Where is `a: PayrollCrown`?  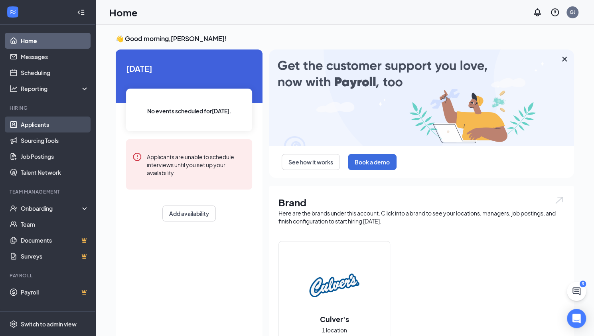 a: PayrollCrown is located at coordinates (55, 292).